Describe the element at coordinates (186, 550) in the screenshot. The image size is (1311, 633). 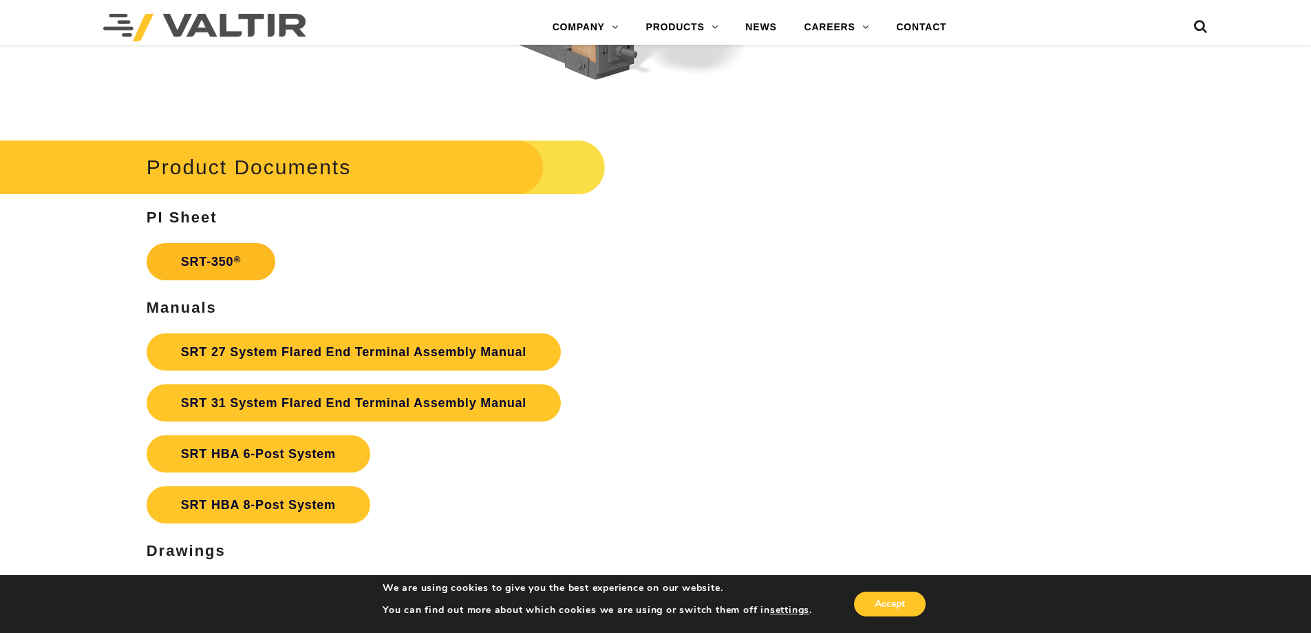
I see `strong: Drawings` at that location.